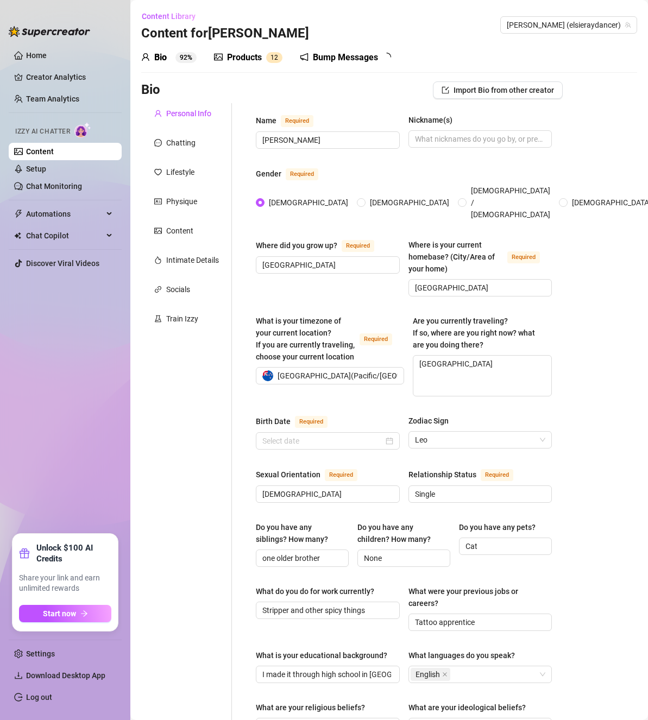  Describe the element at coordinates (323, 441) in the screenshot. I see `input: Birth Date` at that location.